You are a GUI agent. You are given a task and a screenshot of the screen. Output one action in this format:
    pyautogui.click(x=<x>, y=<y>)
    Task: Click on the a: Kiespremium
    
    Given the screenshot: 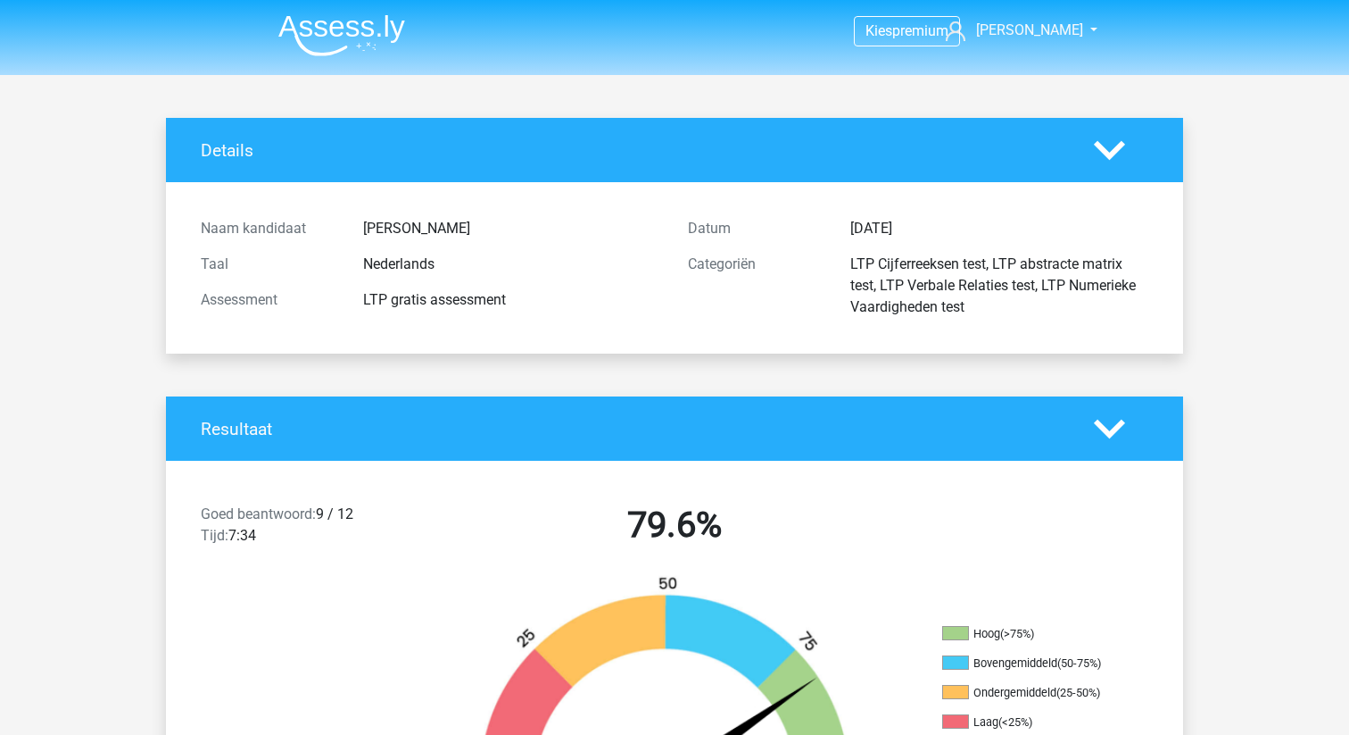 What is the action you would take?
    pyautogui.click(x=907, y=30)
    